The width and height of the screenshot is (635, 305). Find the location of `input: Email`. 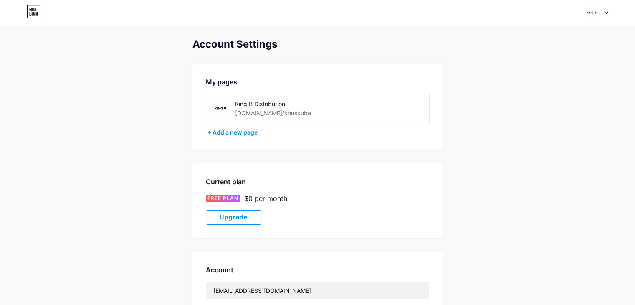

input: Email is located at coordinates (317, 290).